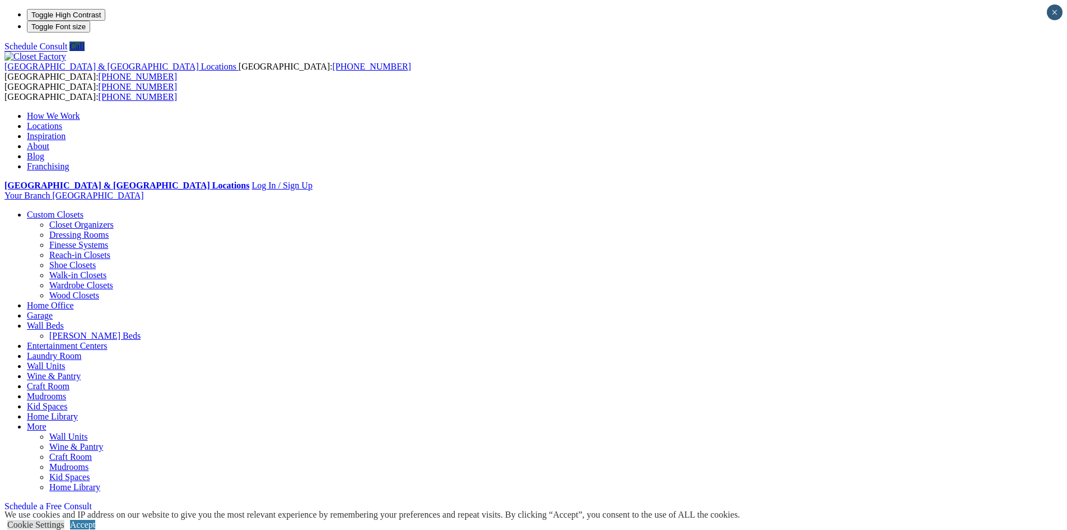 The image size is (1067, 530). I want to click on a: Wood Closets, so click(74, 295).